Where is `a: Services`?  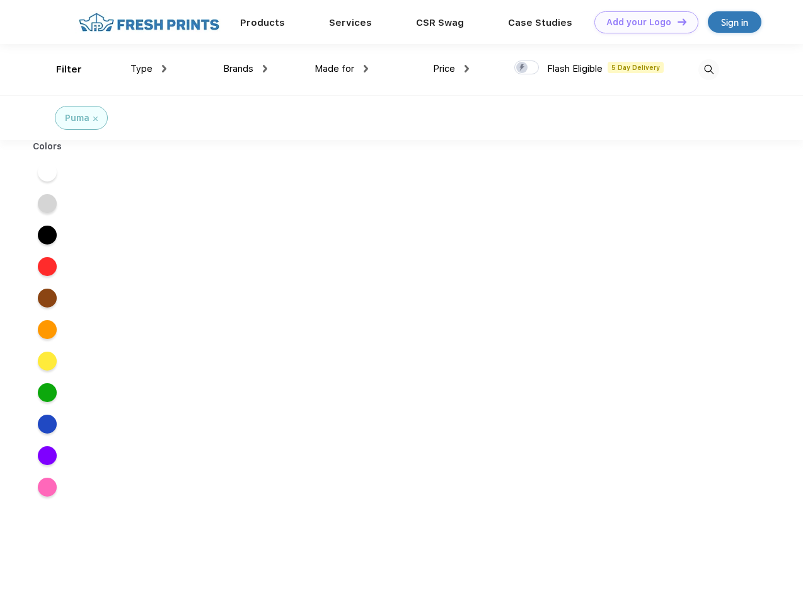 a: Services is located at coordinates (351, 23).